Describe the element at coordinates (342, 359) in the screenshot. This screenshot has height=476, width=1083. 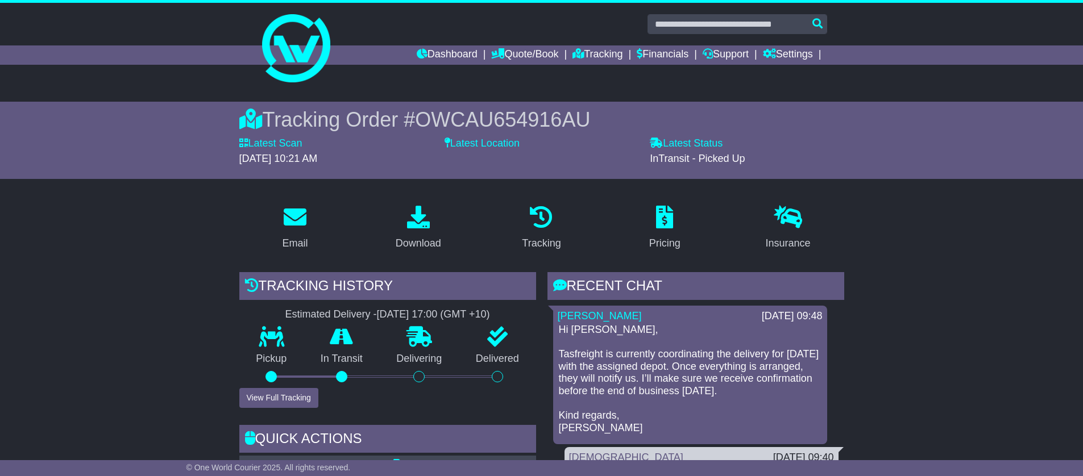
I see `p: In Transit` at that location.